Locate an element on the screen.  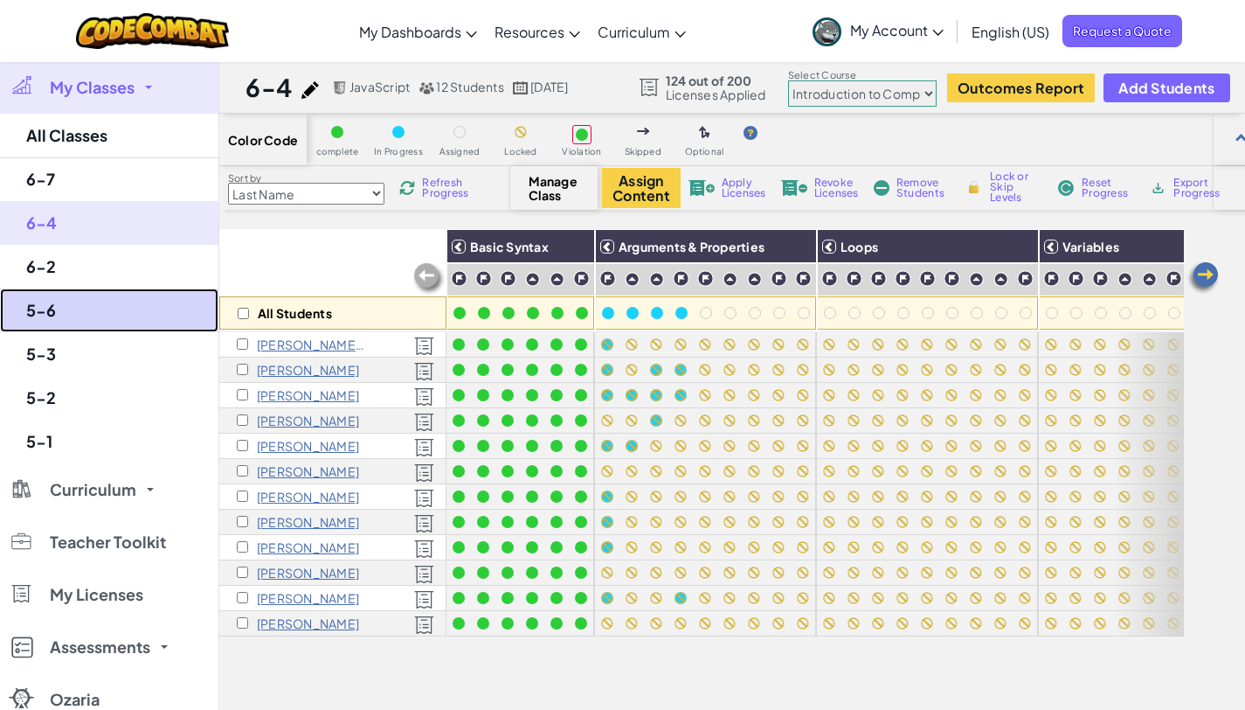
a: Request a Quote is located at coordinates (1122, 31).